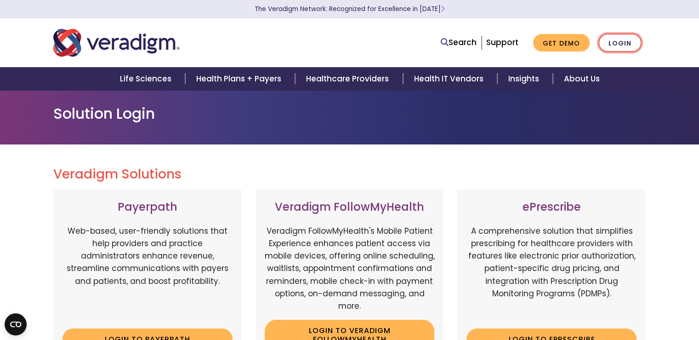 Image resolution: width=699 pixels, height=340 pixels. I want to click on a: Search, so click(459, 42).